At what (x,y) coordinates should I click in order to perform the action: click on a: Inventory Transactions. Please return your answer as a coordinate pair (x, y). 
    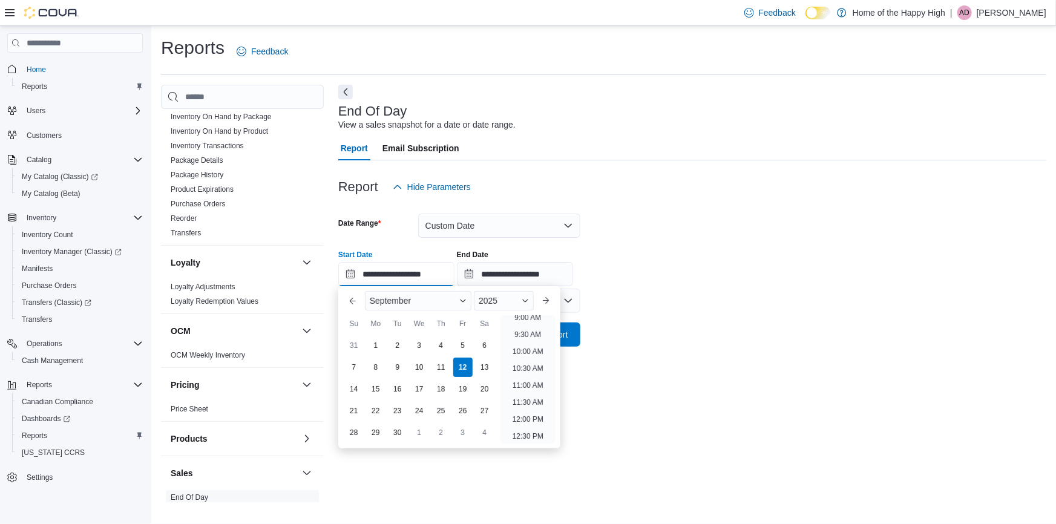
    Looking at the image, I should click on (207, 146).